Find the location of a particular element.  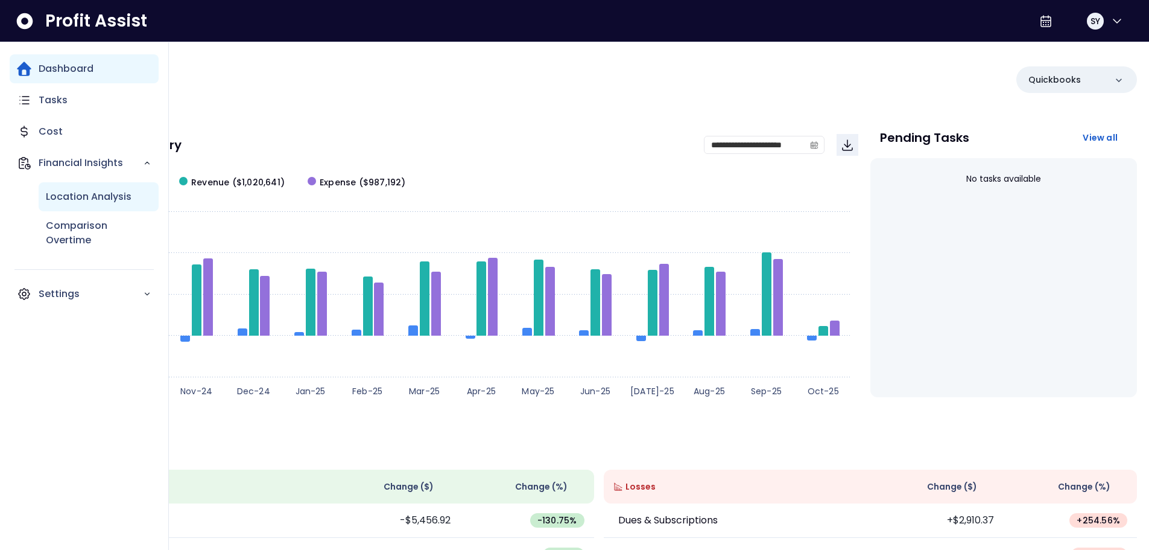

button: View all is located at coordinates (1100, 138).